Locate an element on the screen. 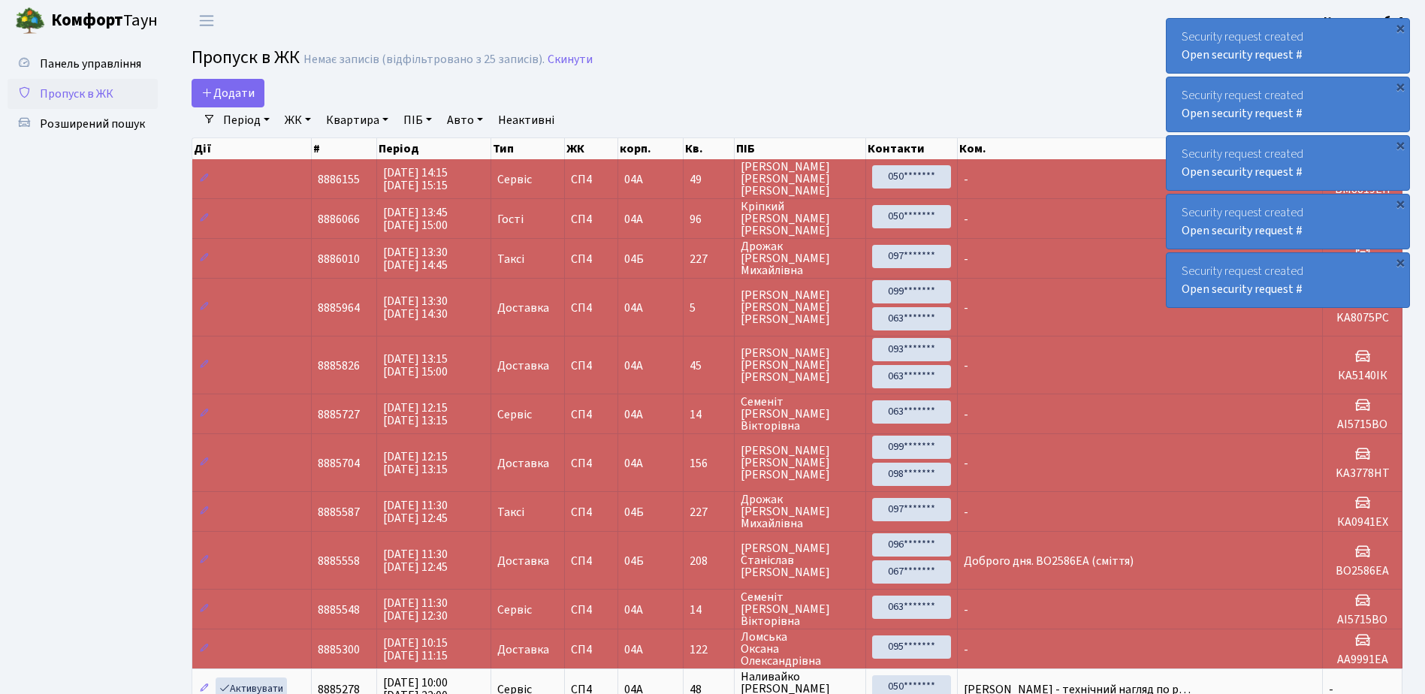 The image size is (1425, 694). span: Додати is located at coordinates (228, 93).